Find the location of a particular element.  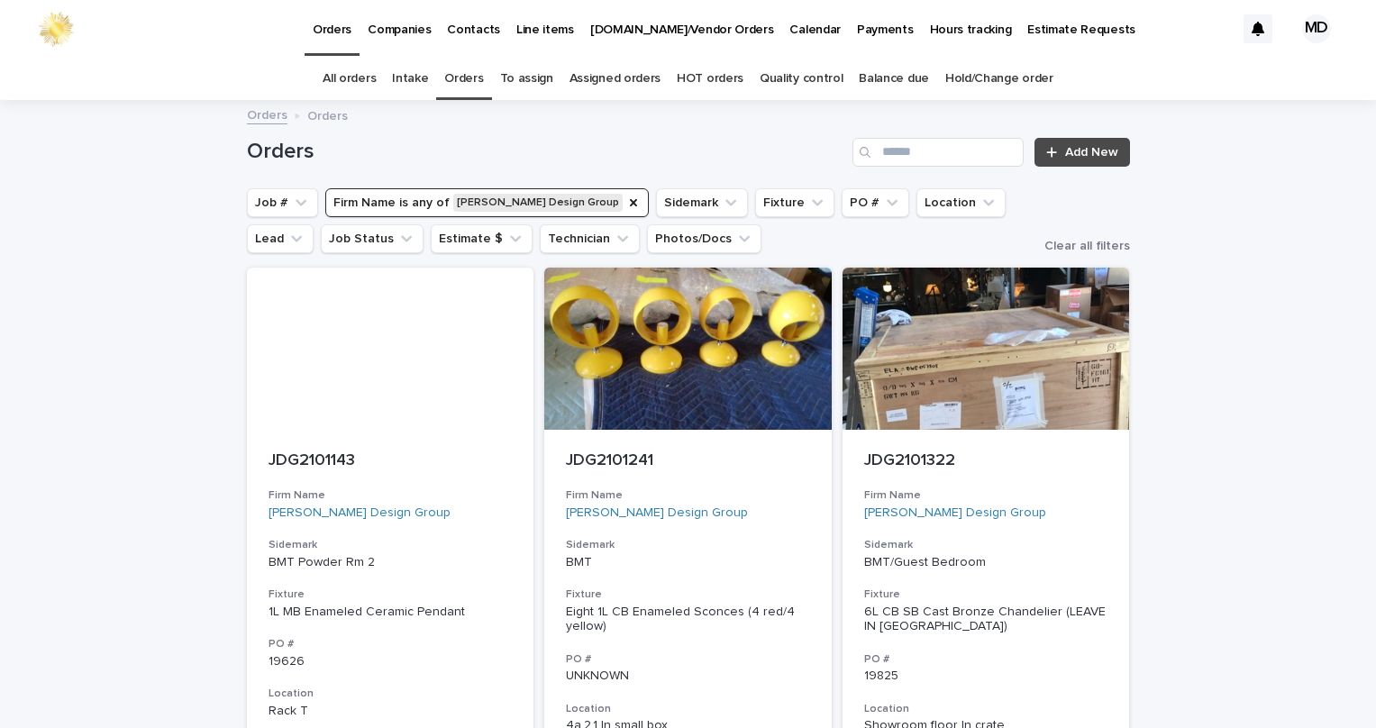

button: Photos/Docs is located at coordinates (704, 239).